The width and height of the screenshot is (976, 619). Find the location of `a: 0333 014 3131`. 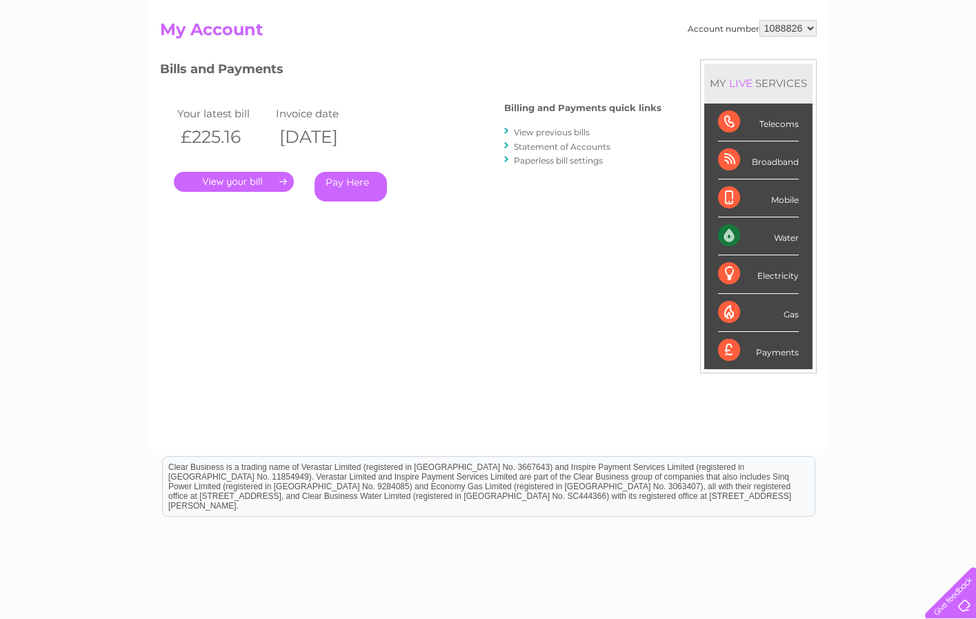

a: 0333 014 3131 is located at coordinates (764, 15).